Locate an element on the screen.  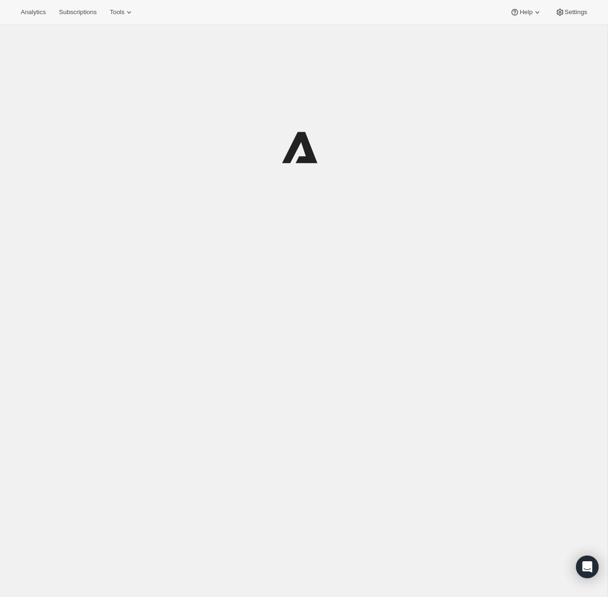
button: Tools is located at coordinates (121, 12).